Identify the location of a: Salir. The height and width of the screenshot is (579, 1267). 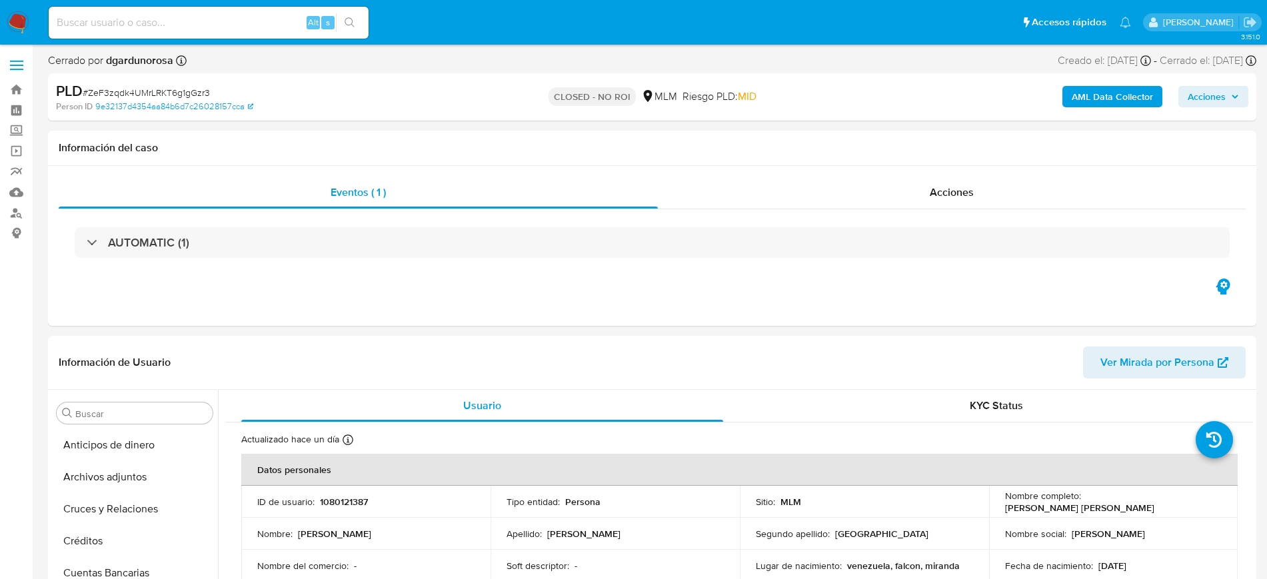
(1249, 22).